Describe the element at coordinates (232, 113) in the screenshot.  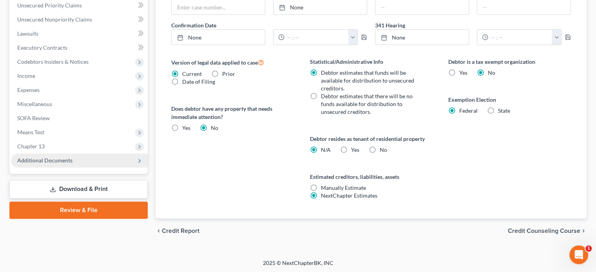
I see `label: Does debtor have any property that needs immediate attention?` at that location.